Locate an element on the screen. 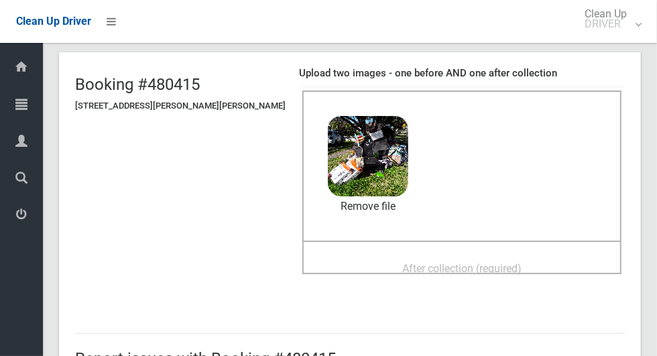 The width and height of the screenshot is (657, 356). small: DRIVER is located at coordinates (606, 23).